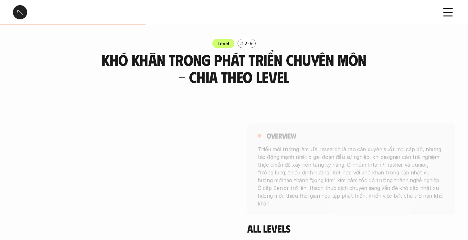 The width and height of the screenshot is (468, 240). I want to click on p: Thiếu môi trường làm UX research là rào cản xuyên suốt mọi cấp độ, nhưng tác động mạnh nhất ở gia..., so click(351, 176).